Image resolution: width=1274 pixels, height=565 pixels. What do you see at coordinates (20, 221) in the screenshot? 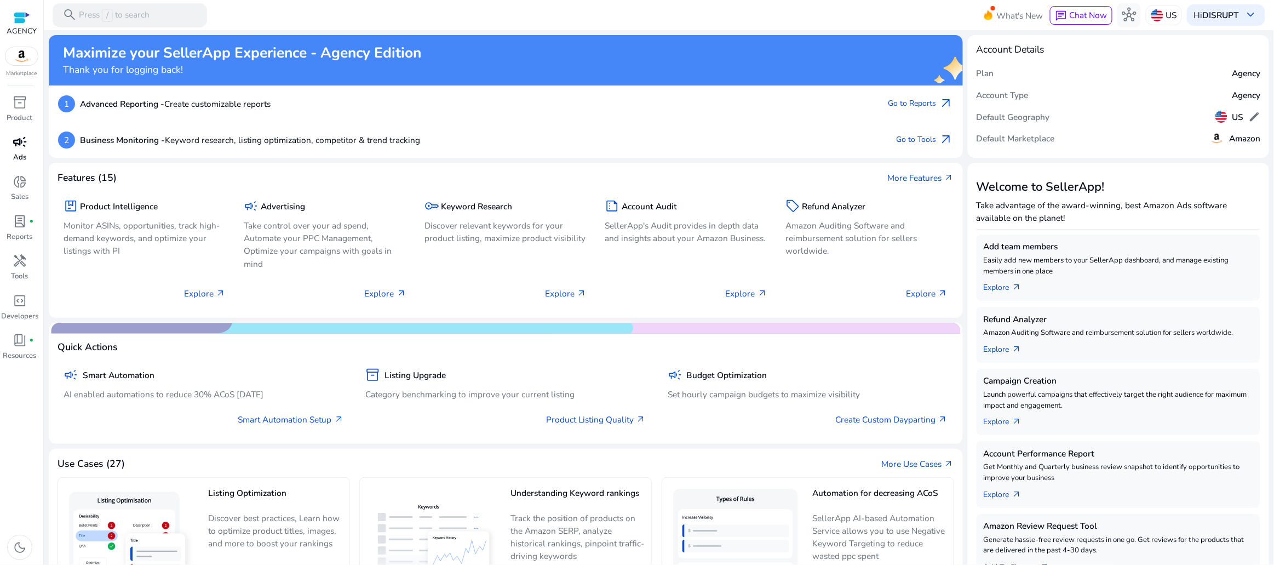
I see `span: lab_profile` at bounding box center [20, 221].